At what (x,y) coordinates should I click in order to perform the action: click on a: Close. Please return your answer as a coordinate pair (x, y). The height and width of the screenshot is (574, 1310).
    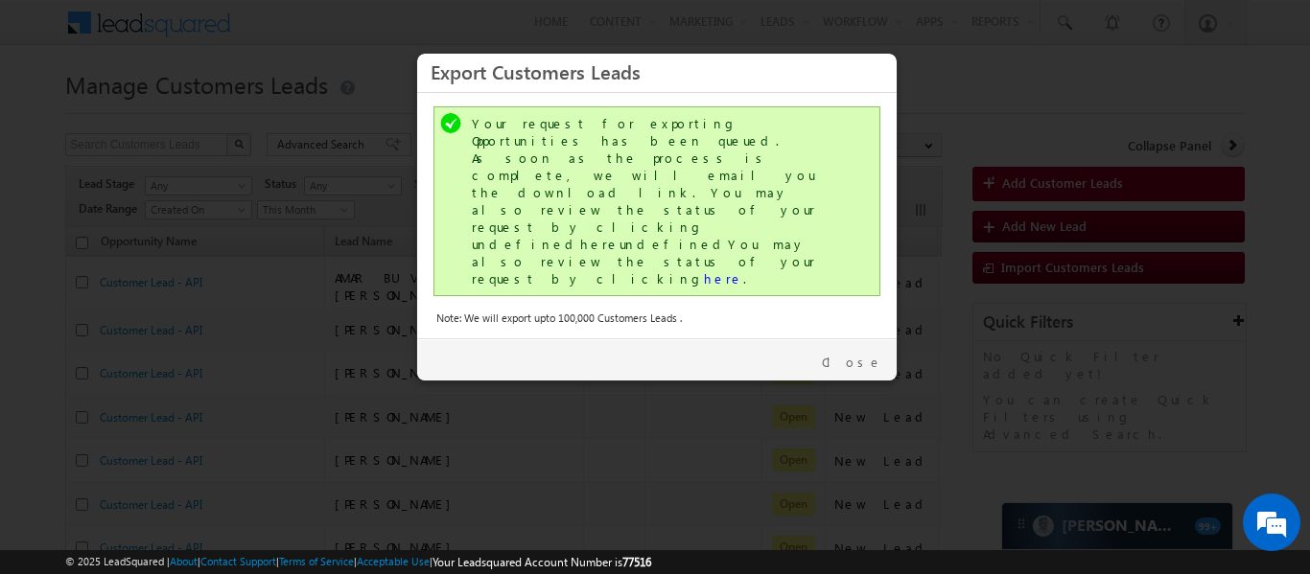
    Looking at the image, I should click on (851, 362).